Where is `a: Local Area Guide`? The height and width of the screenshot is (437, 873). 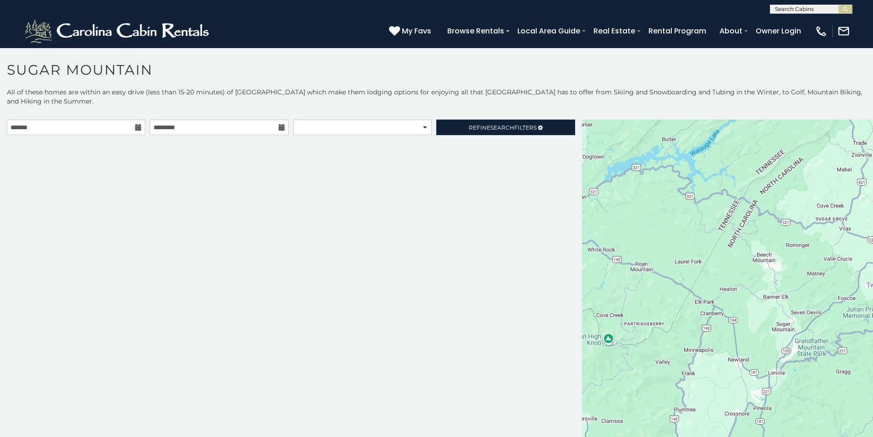
a: Local Area Guide is located at coordinates (548, 31).